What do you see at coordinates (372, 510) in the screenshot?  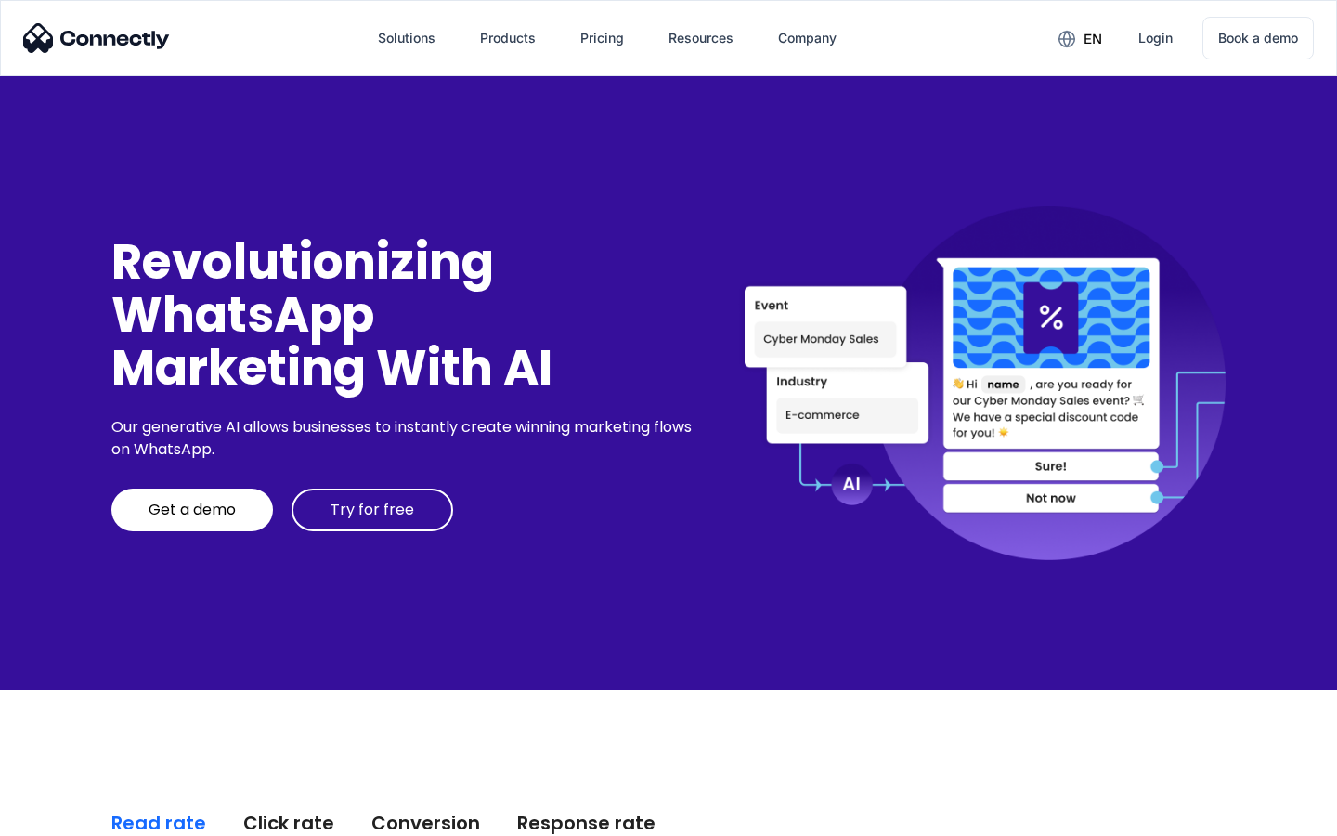 I see `div: Try for free` at bounding box center [372, 510].